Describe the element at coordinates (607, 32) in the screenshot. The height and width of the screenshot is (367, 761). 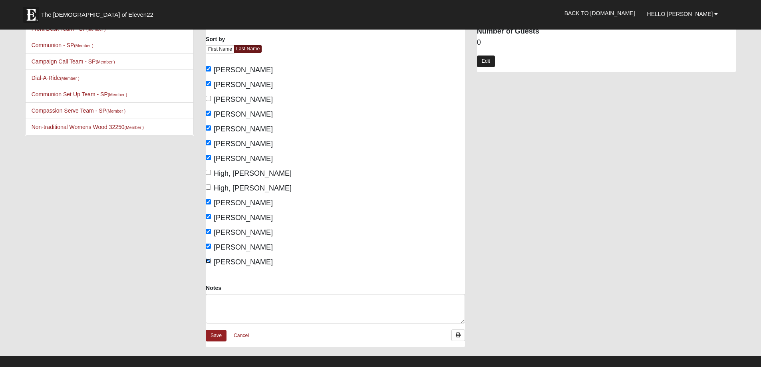
I see `dt: Number of Guests` at that location.